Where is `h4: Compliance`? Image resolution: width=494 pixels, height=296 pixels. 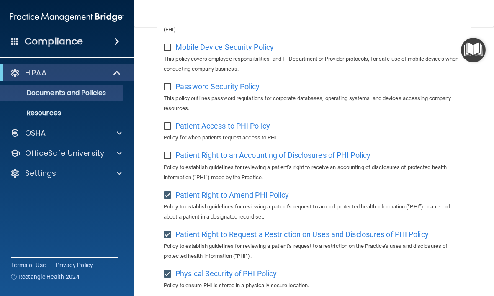 h4: Compliance is located at coordinates (54, 41).